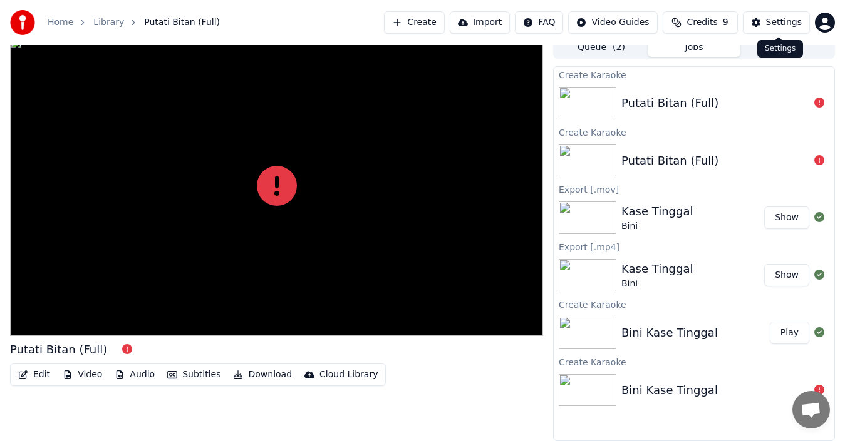  I want to click on button: Queue, so click(601, 48).